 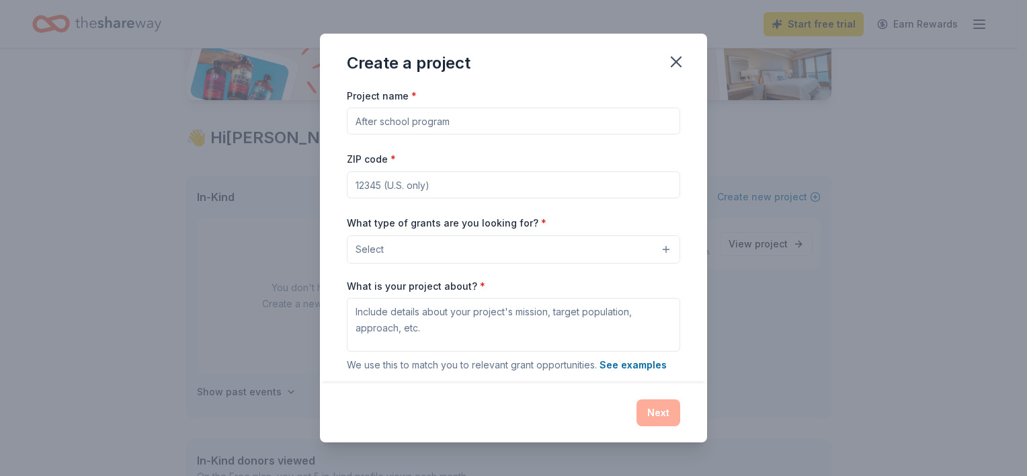 What do you see at coordinates (371, 159) in the screenshot?
I see `label: ZIP code` at bounding box center [371, 159].